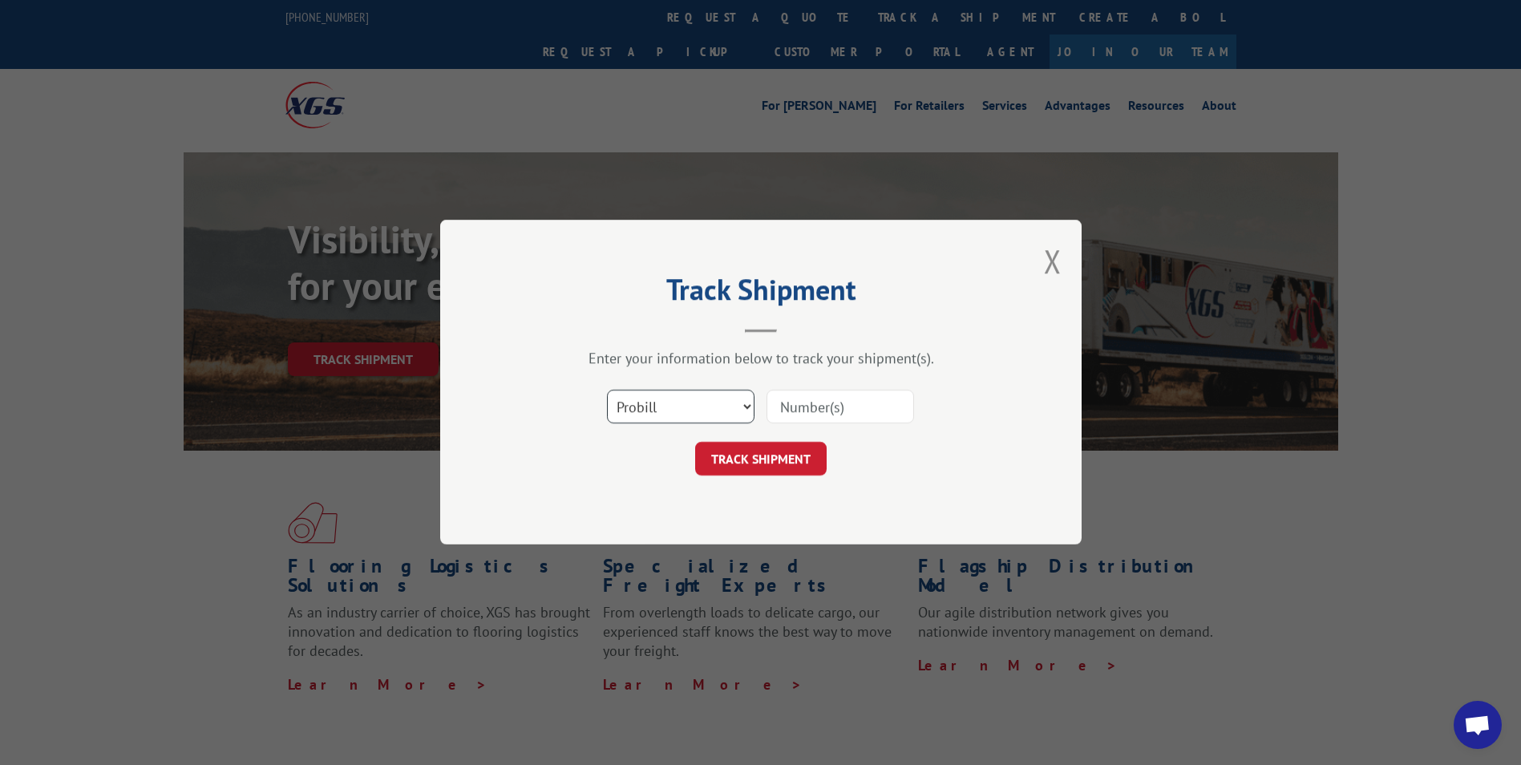 The width and height of the screenshot is (1521, 765). I want to click on div: Enter your information below to track your shipment(s)., so click(761, 358).